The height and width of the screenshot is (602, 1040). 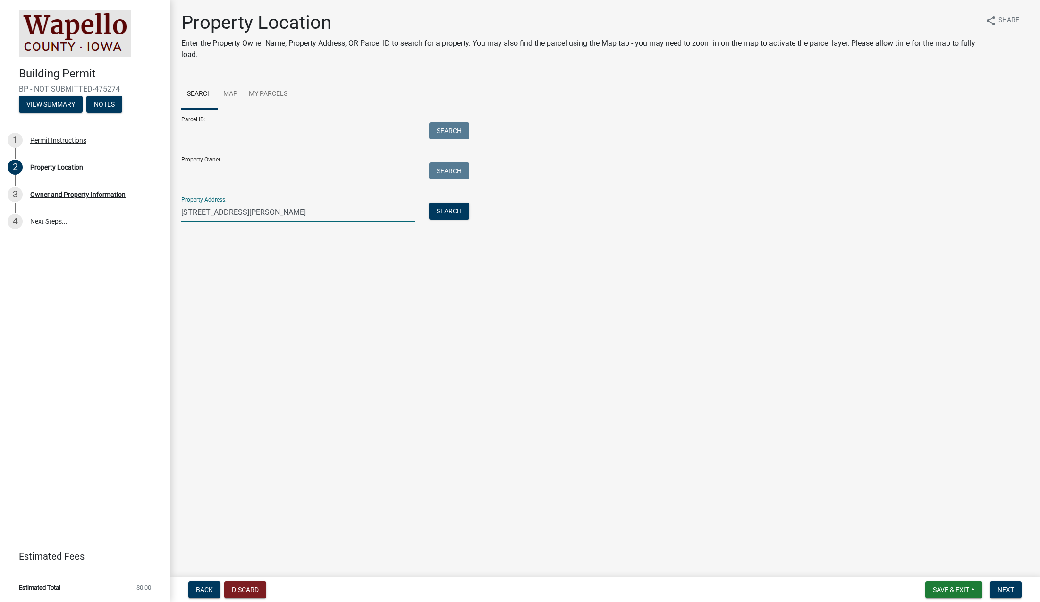 I want to click on a: Search, so click(x=199, y=94).